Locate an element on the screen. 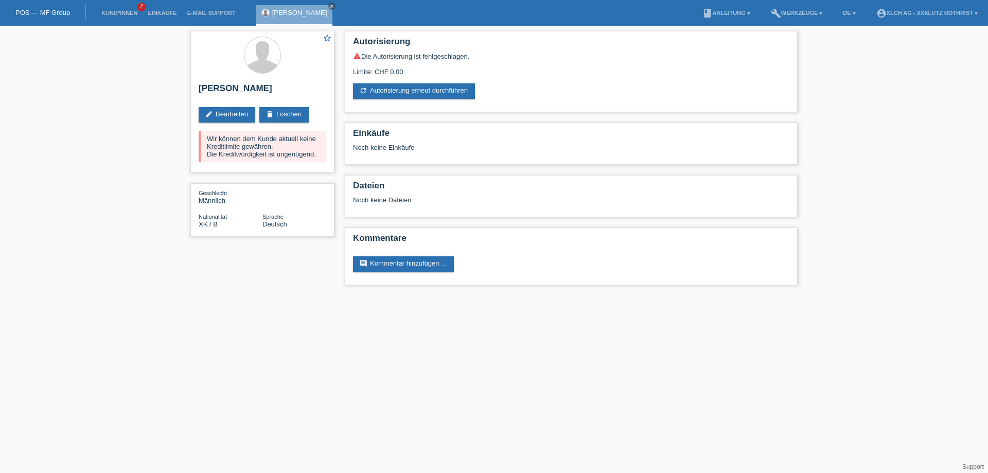 Image resolution: width=988 pixels, height=473 pixels. a: DE ▾ is located at coordinates (849, 13).